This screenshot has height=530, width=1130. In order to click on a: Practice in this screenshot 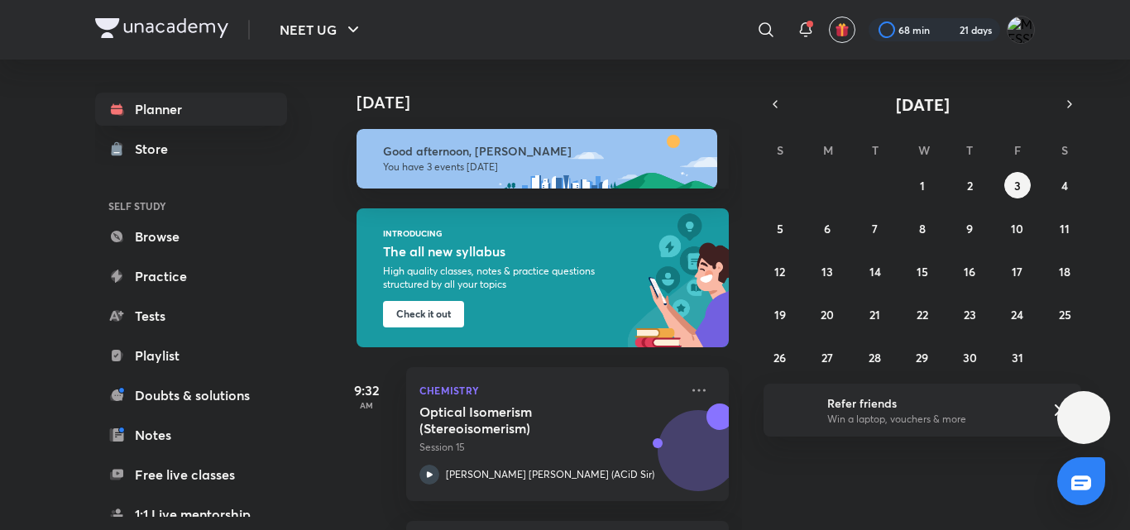, I will do `click(191, 276)`.